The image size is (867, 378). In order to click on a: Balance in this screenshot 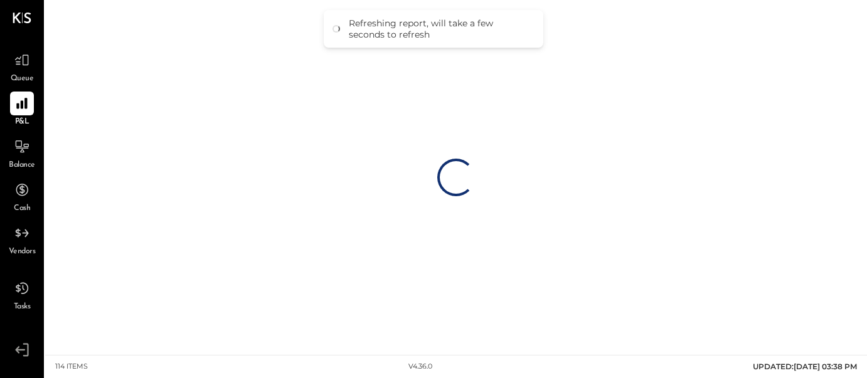, I will do `click(22, 153)`.